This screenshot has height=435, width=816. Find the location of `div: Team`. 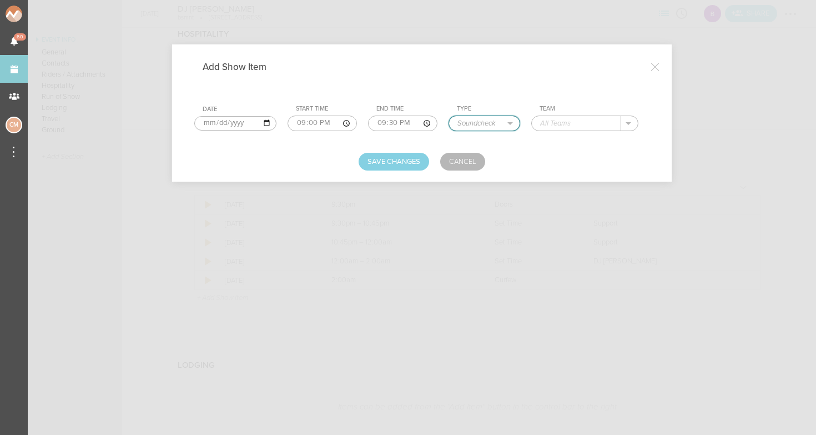

div: Team is located at coordinates (589, 109).